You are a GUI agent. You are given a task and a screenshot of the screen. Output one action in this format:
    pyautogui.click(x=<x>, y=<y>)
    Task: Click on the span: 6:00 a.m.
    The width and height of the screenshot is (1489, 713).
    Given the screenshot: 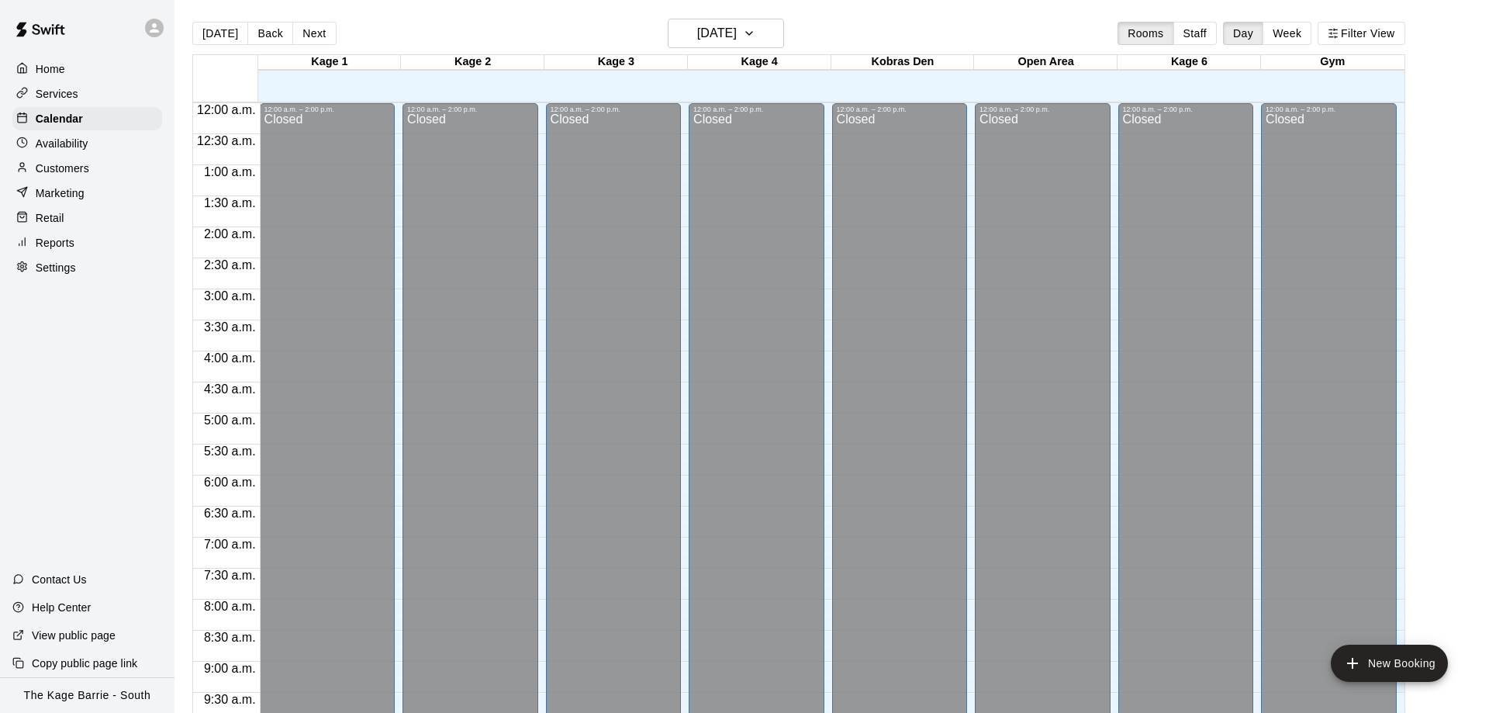 What is the action you would take?
    pyautogui.click(x=230, y=482)
    